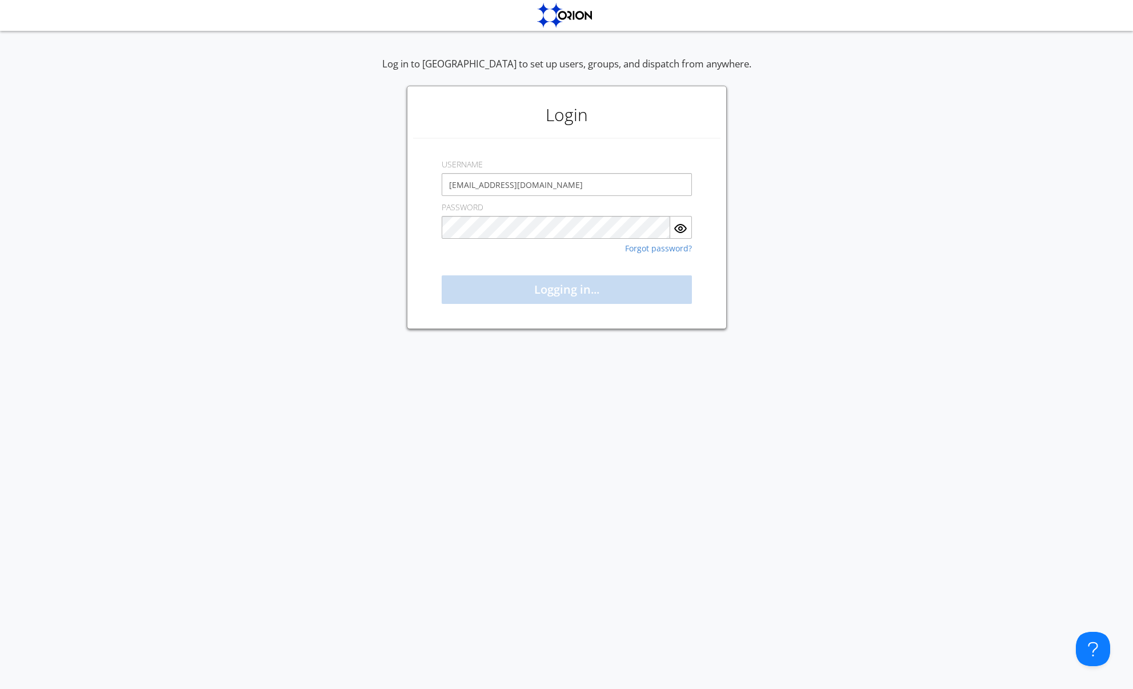 The image size is (1133, 689). What do you see at coordinates (462, 207) in the screenshot?
I see `label: PASSWORD` at bounding box center [462, 207].